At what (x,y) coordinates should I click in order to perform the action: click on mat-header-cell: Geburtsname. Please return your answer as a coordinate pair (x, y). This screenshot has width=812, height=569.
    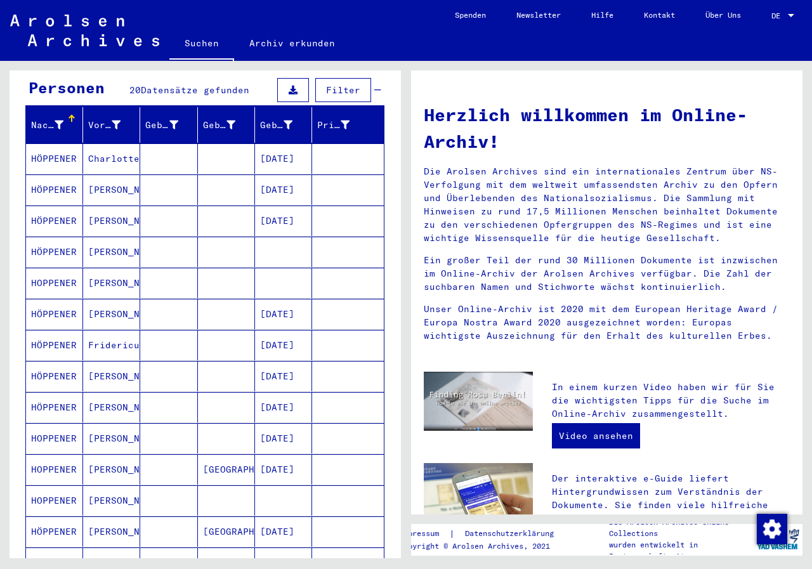
    Looking at the image, I should click on (169, 125).